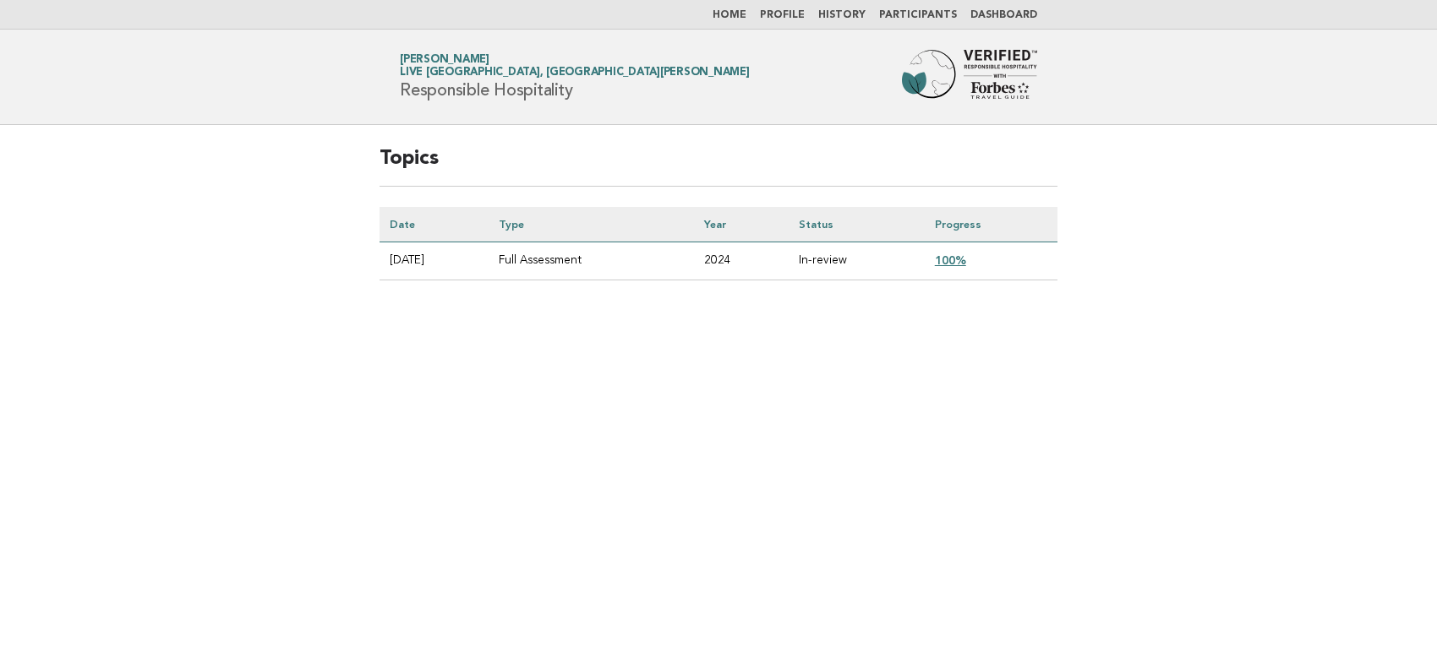  Describe the element at coordinates (1003, 15) in the screenshot. I see `a: Dashboard` at that location.